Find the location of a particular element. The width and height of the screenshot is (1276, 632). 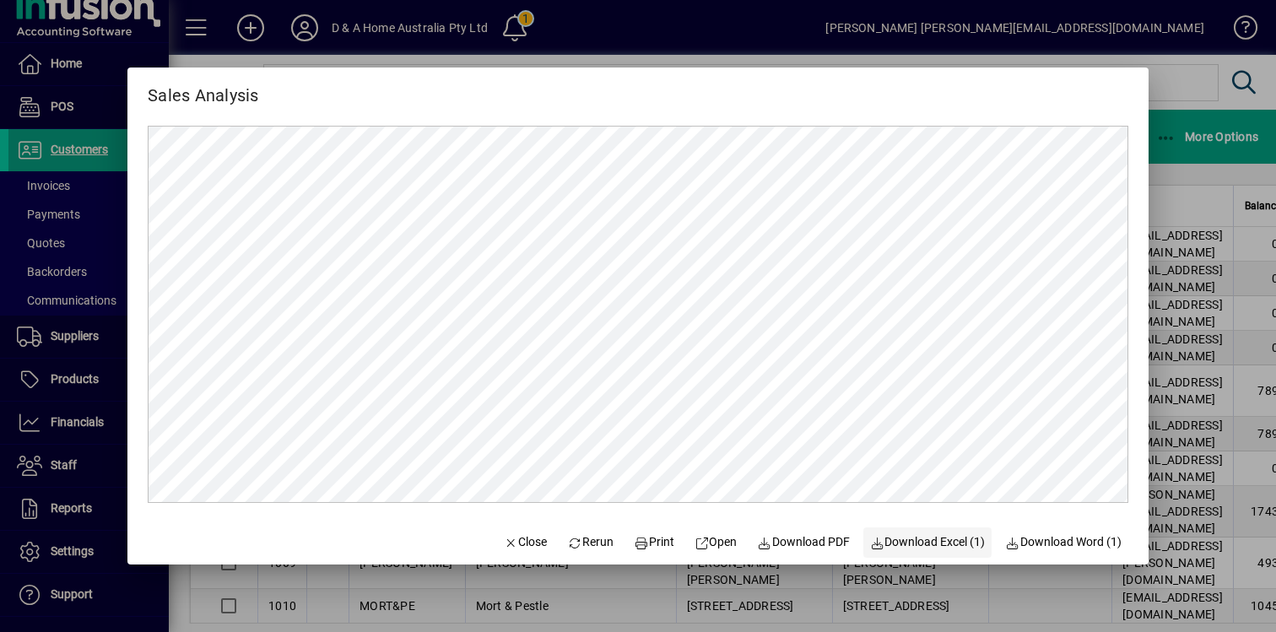

button: Download Word (1) is located at coordinates (1064, 543).